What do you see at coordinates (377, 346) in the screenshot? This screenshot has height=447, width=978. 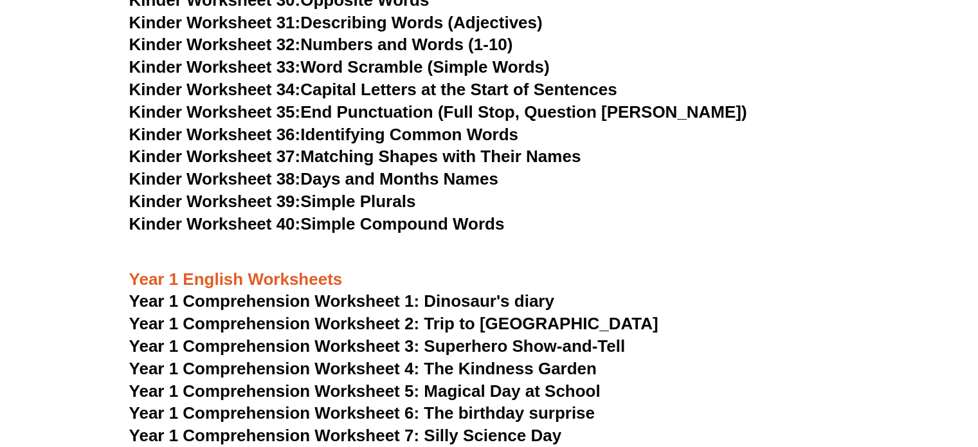 I see `span: Year 1 Comprehension Worksheet 3: Superhero Show-and-Tell` at bounding box center [377, 346].